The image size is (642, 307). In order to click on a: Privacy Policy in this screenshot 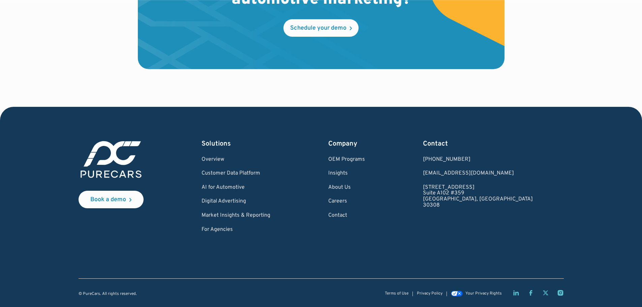, I will do `click(429, 293)`.